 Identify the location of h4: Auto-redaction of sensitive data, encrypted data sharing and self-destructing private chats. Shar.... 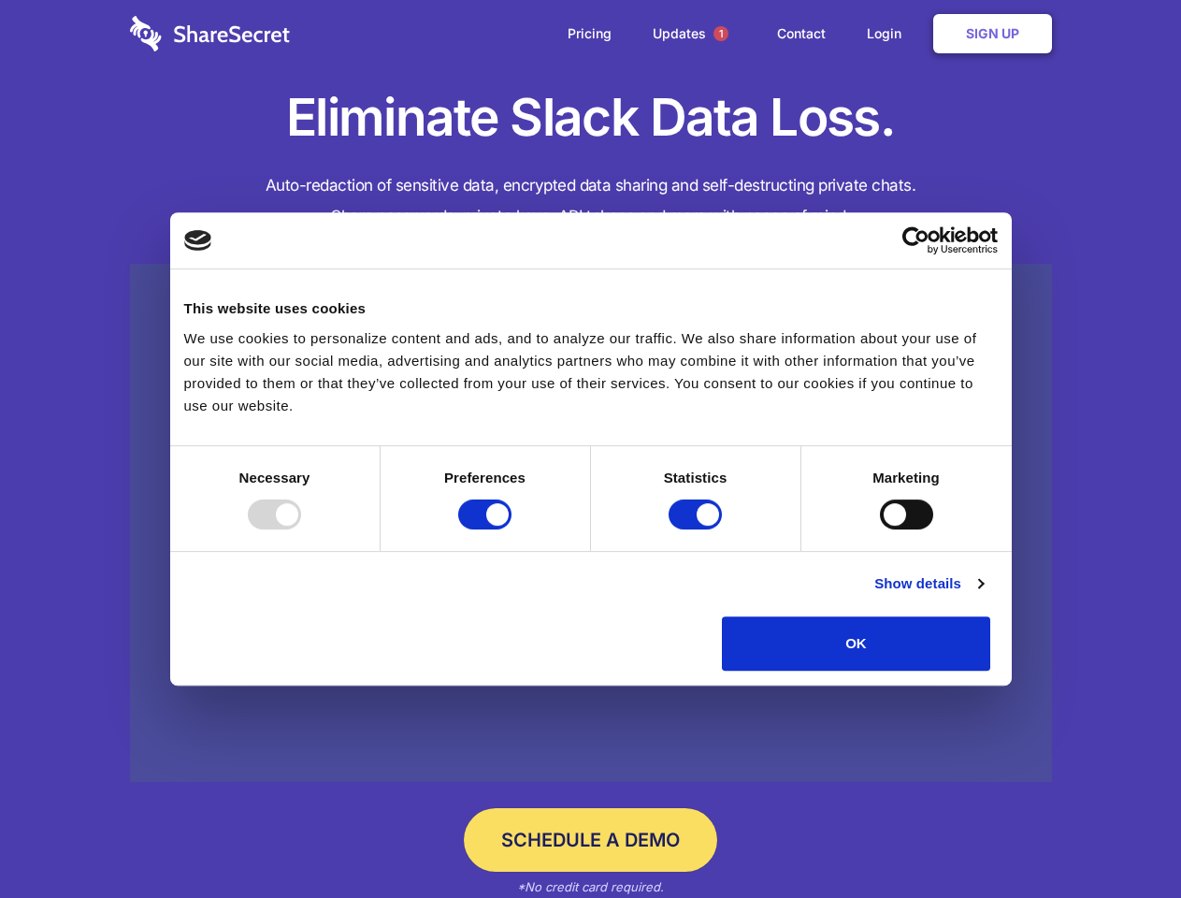
(591, 201).